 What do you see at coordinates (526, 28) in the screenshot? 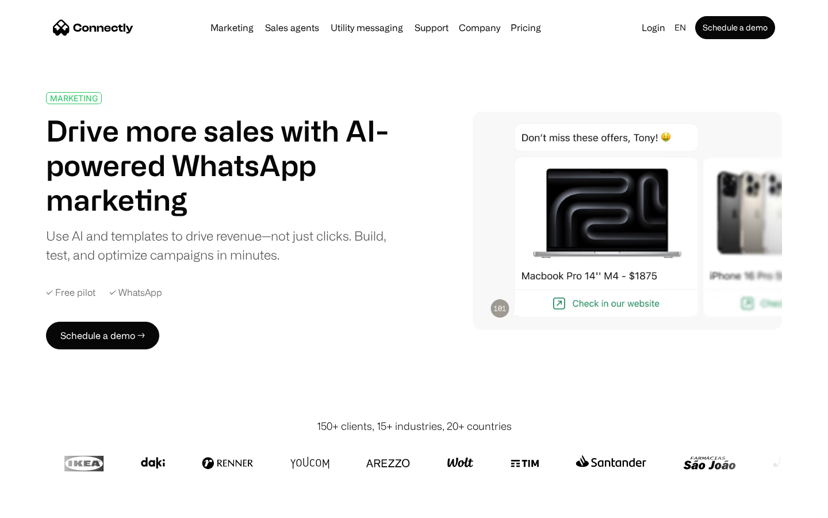
I see `a: Pricing` at bounding box center [526, 28].